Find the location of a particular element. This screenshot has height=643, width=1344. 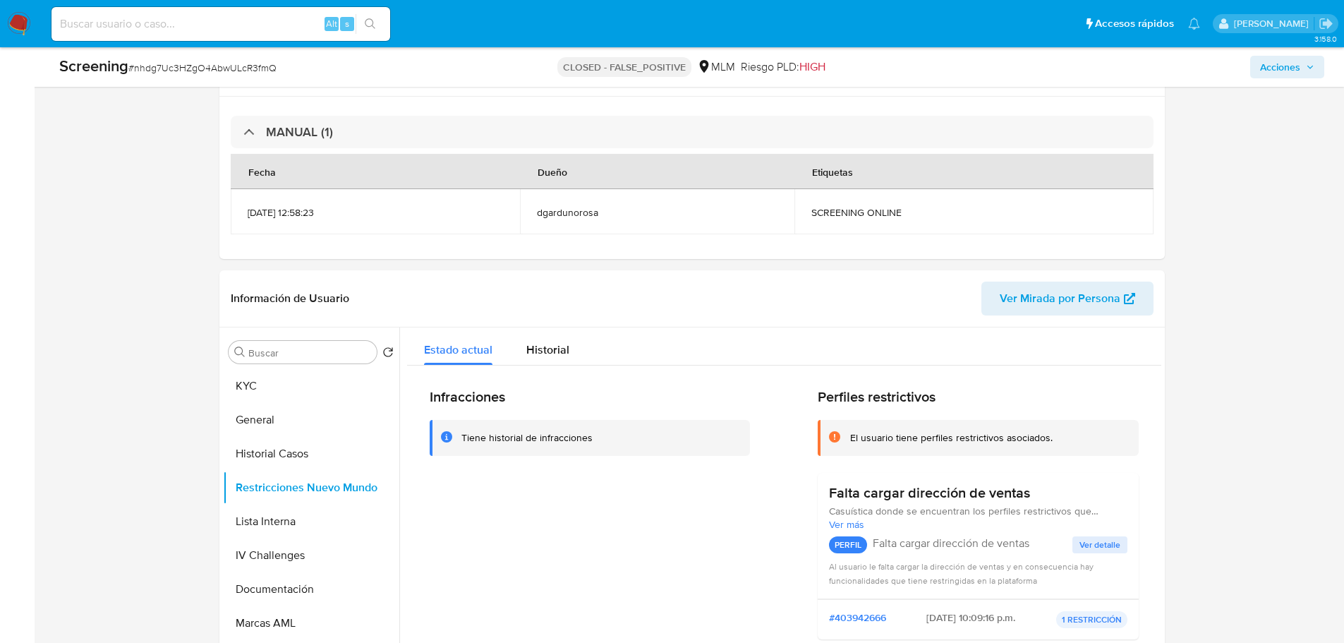

span: Ver Mirada por Persona is located at coordinates (1060, 299).